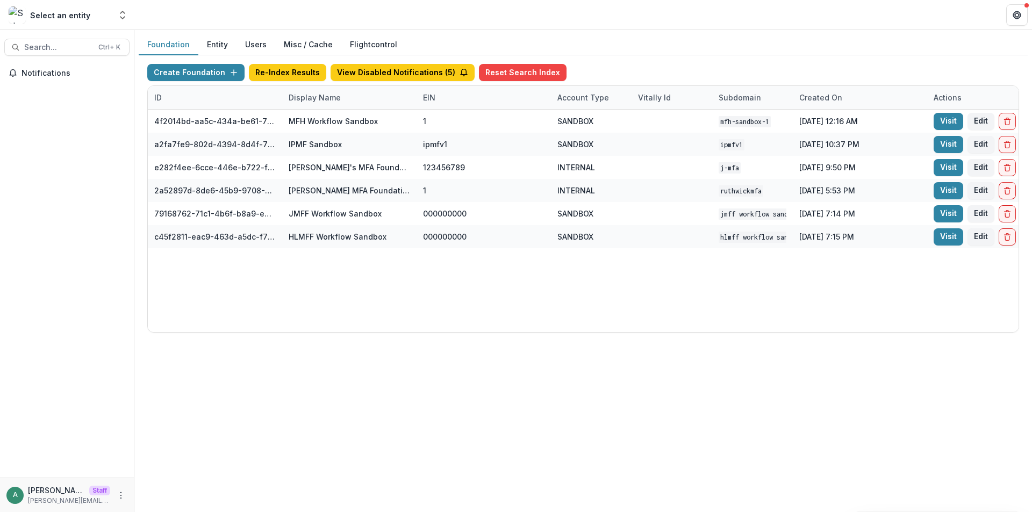  What do you see at coordinates (731, 145) in the screenshot?
I see `code: ipmfv1` at bounding box center [731, 145].